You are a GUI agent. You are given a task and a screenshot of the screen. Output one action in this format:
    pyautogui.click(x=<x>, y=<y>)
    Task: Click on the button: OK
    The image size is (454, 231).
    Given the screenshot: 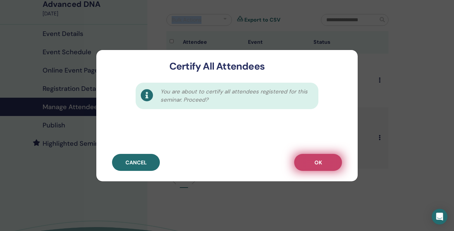 What is the action you would take?
    pyautogui.click(x=318, y=163)
    